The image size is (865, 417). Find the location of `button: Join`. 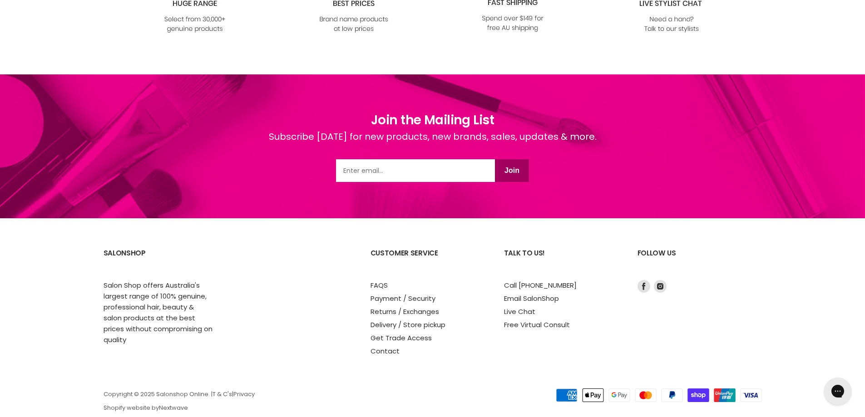

button: Join is located at coordinates (511, 171).